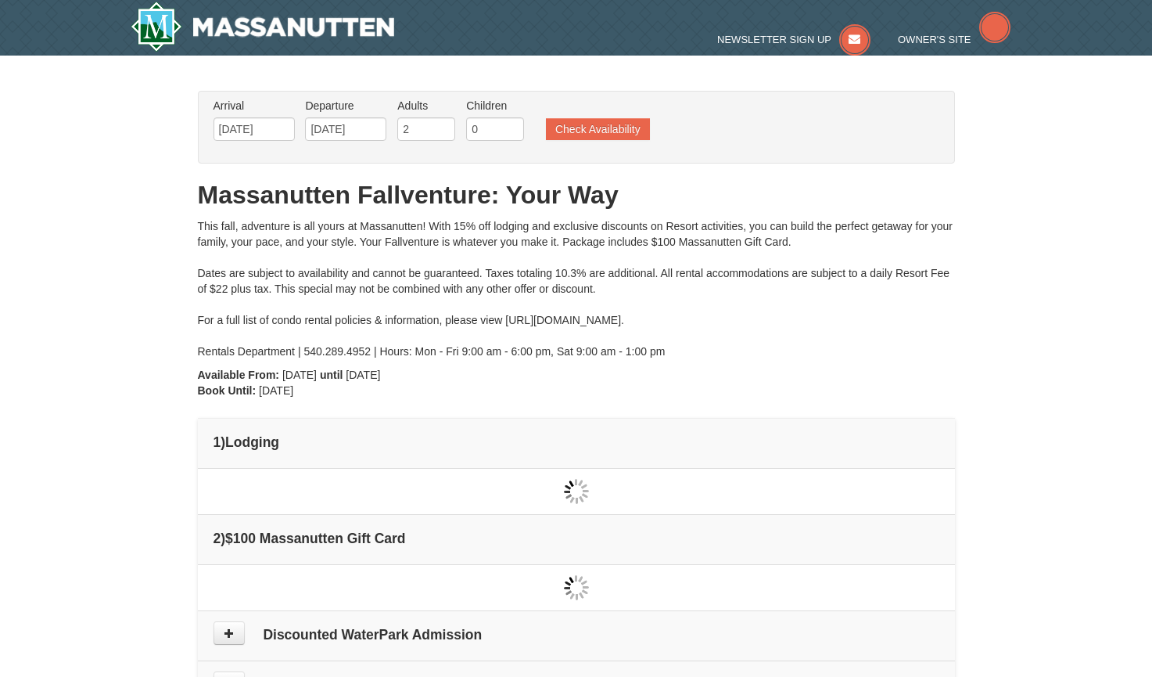  What do you see at coordinates (577, 442) in the screenshot?
I see `h4: 1 Lodging` at bounding box center [577, 442].